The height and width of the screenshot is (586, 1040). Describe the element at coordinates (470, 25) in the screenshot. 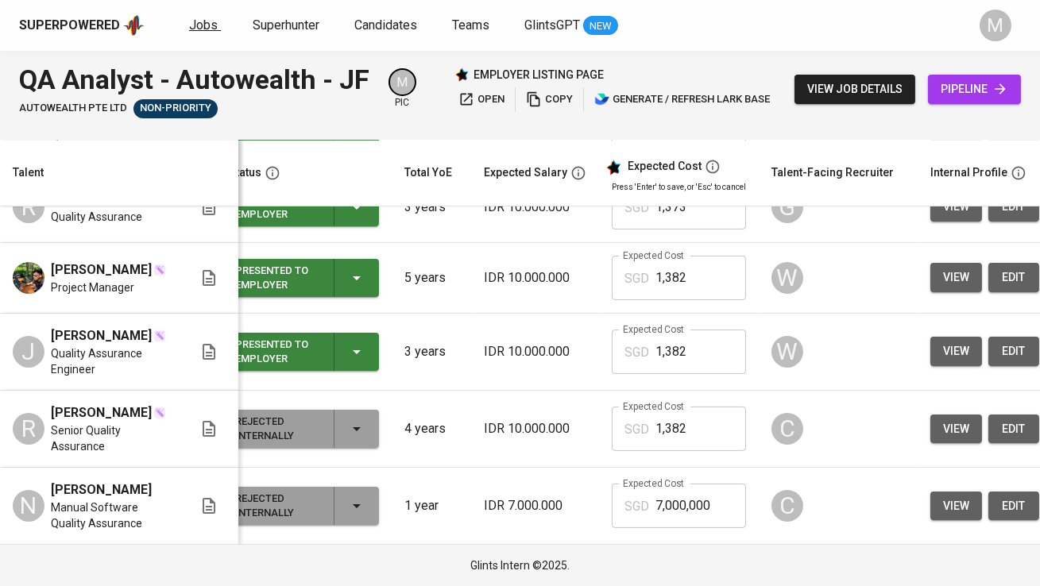

I see `span: Teams` at that location.